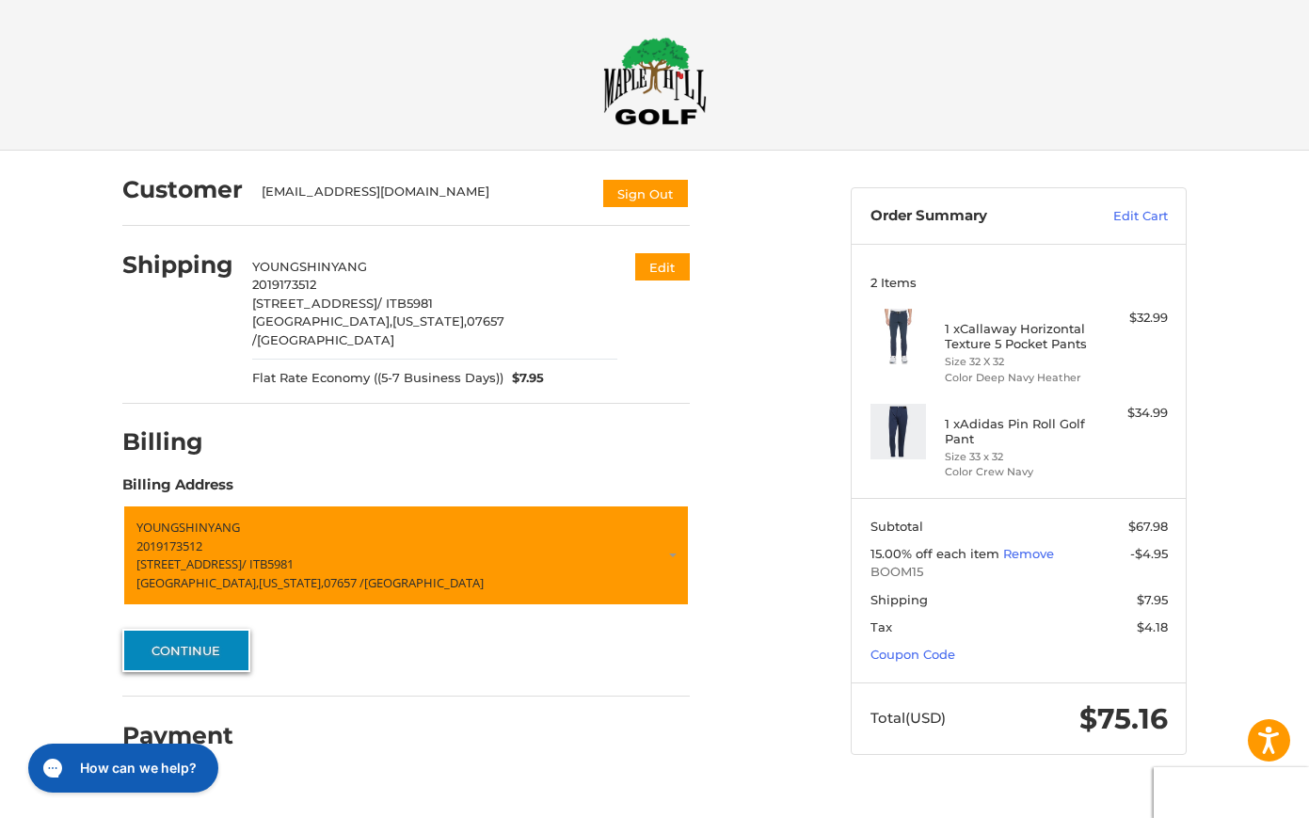 The width and height of the screenshot is (1309, 818). Describe the element at coordinates (1148, 526) in the screenshot. I see `span: $67.98` at that location.